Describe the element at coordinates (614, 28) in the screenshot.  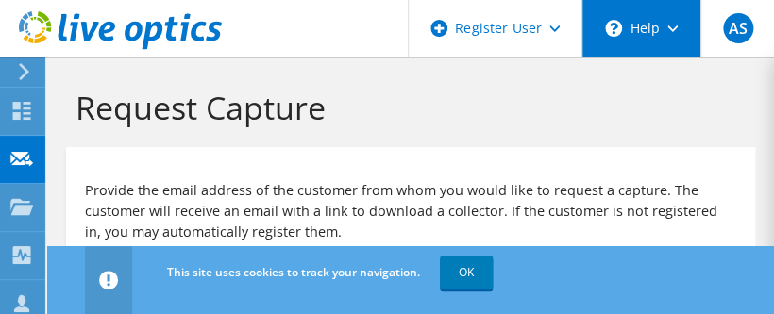
I see `svg: \n` at that location.